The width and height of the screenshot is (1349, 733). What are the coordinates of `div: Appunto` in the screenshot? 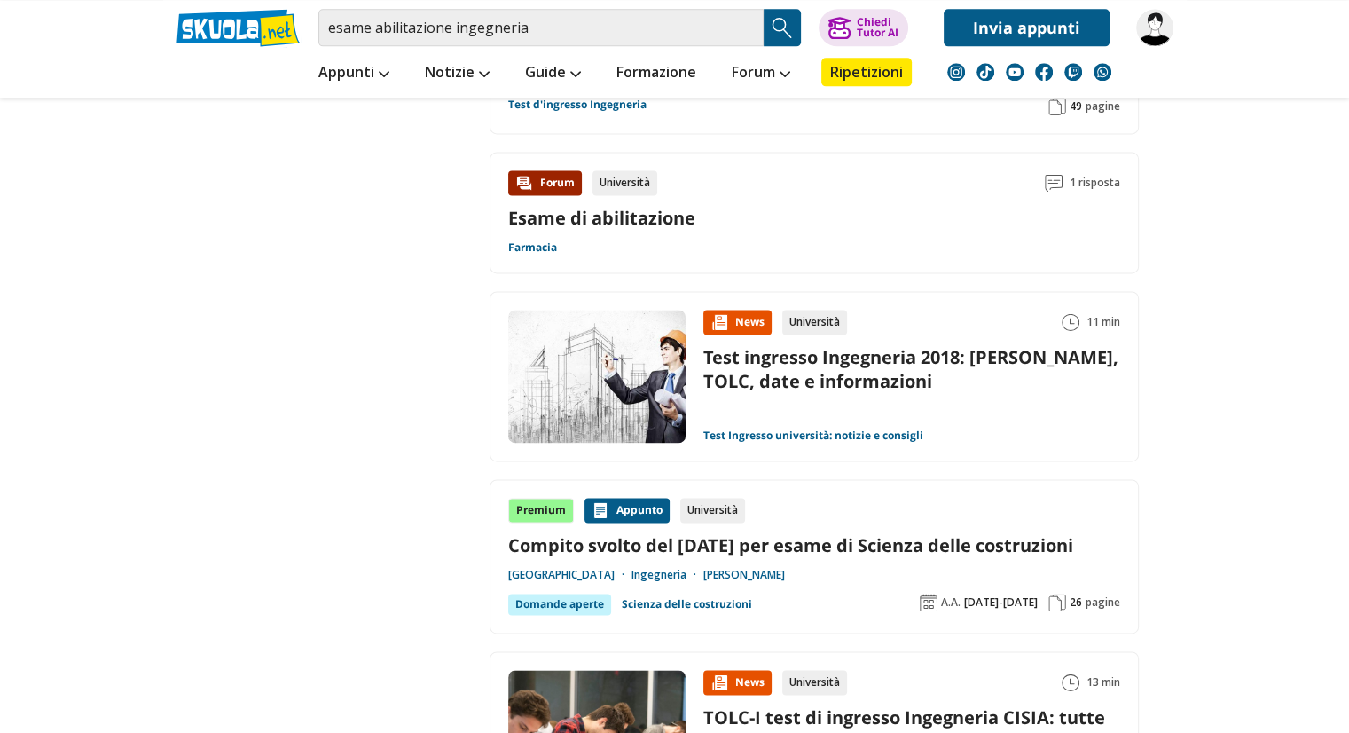 It's located at (627, 510).